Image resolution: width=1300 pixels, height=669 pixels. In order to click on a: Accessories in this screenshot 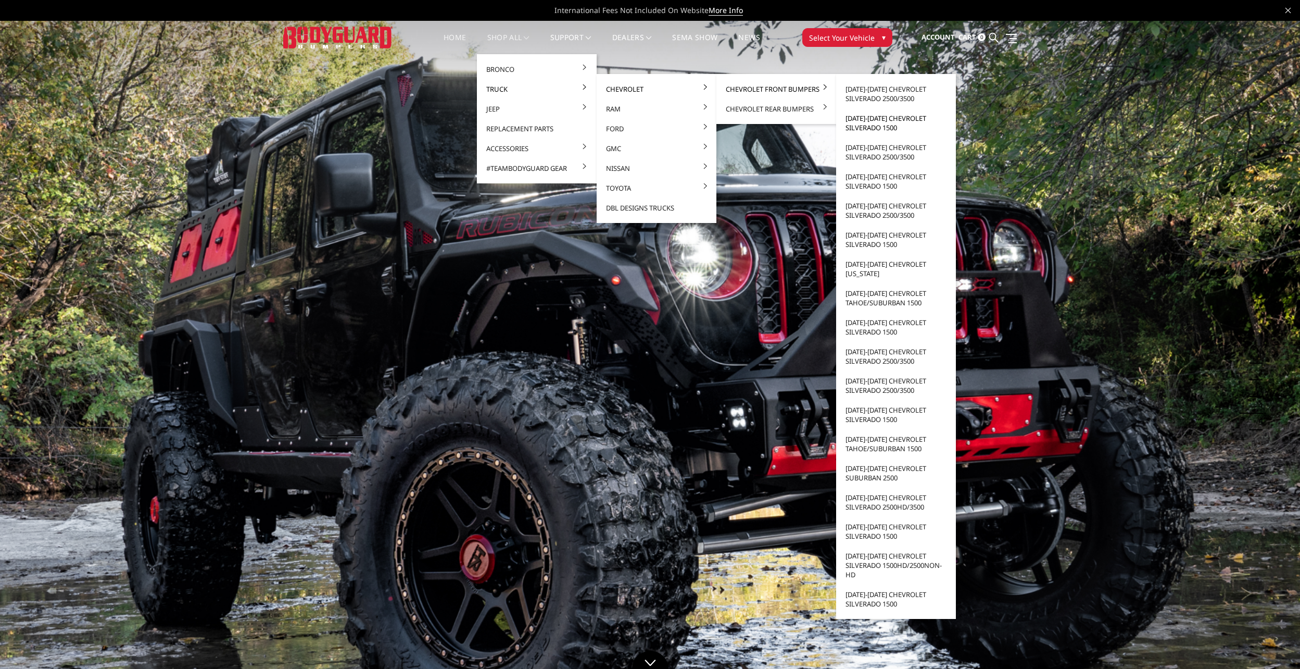, I will do `click(537, 148)`.